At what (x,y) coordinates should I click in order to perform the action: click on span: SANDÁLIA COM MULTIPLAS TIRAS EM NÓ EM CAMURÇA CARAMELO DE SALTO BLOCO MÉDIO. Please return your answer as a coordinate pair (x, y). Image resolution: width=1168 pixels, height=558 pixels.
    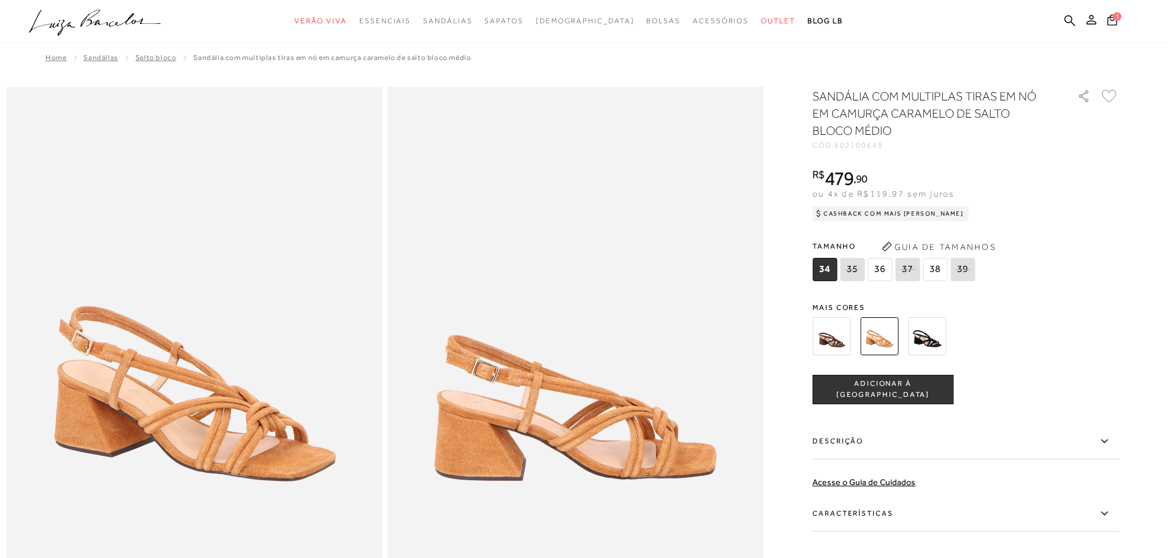
    Looking at the image, I should click on (332, 58).